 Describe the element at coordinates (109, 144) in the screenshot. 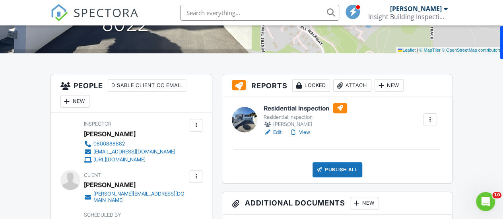

I see `div: 0800888882` at that location.